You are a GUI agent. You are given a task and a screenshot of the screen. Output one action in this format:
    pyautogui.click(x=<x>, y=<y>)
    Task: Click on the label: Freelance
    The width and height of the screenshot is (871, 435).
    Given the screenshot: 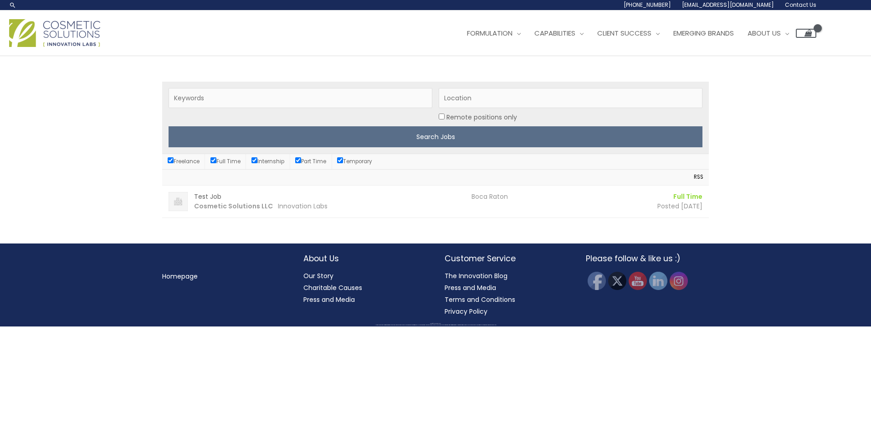 What is the action you would take?
    pyautogui.click(x=184, y=161)
    